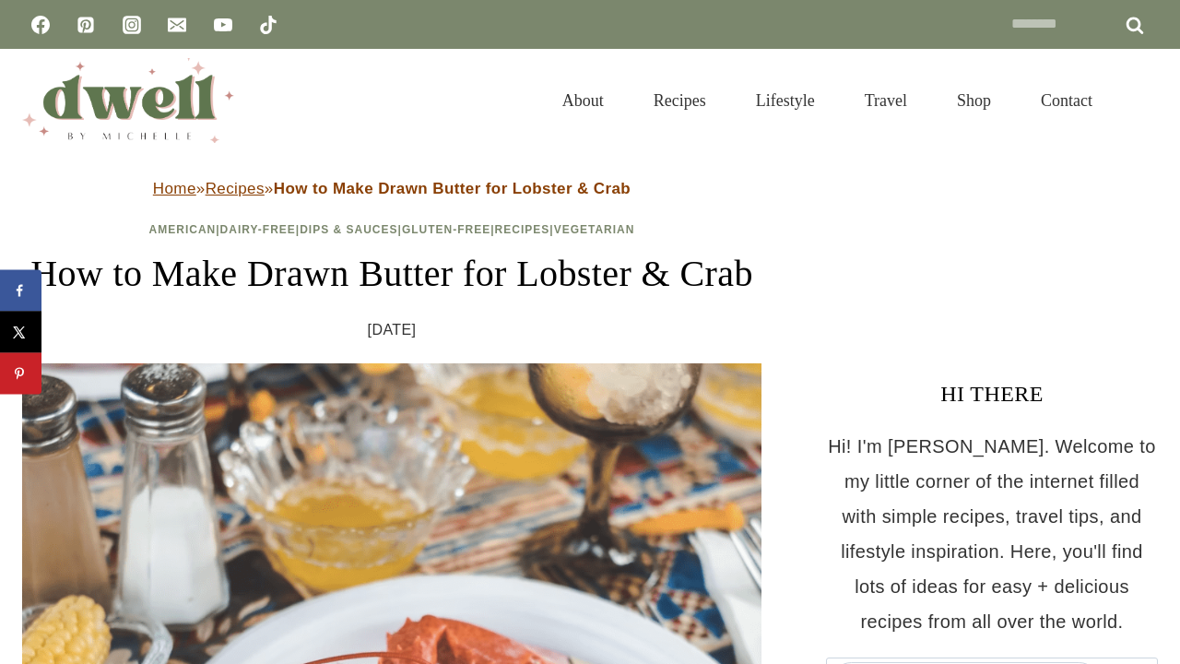  Describe the element at coordinates (1142, 100) in the screenshot. I see `button: View Search Form` at that location.